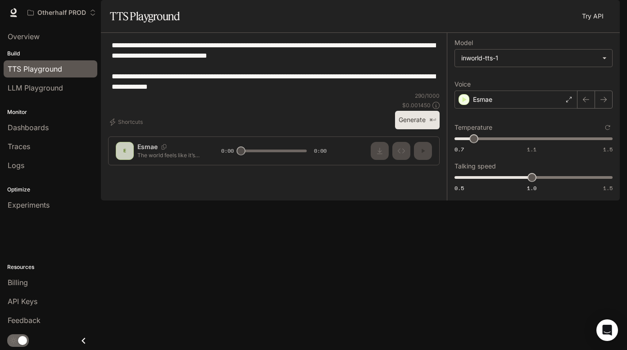 The height and width of the screenshot is (350, 627). What do you see at coordinates (473, 127) in the screenshot?
I see `p: Temperature` at bounding box center [473, 127].